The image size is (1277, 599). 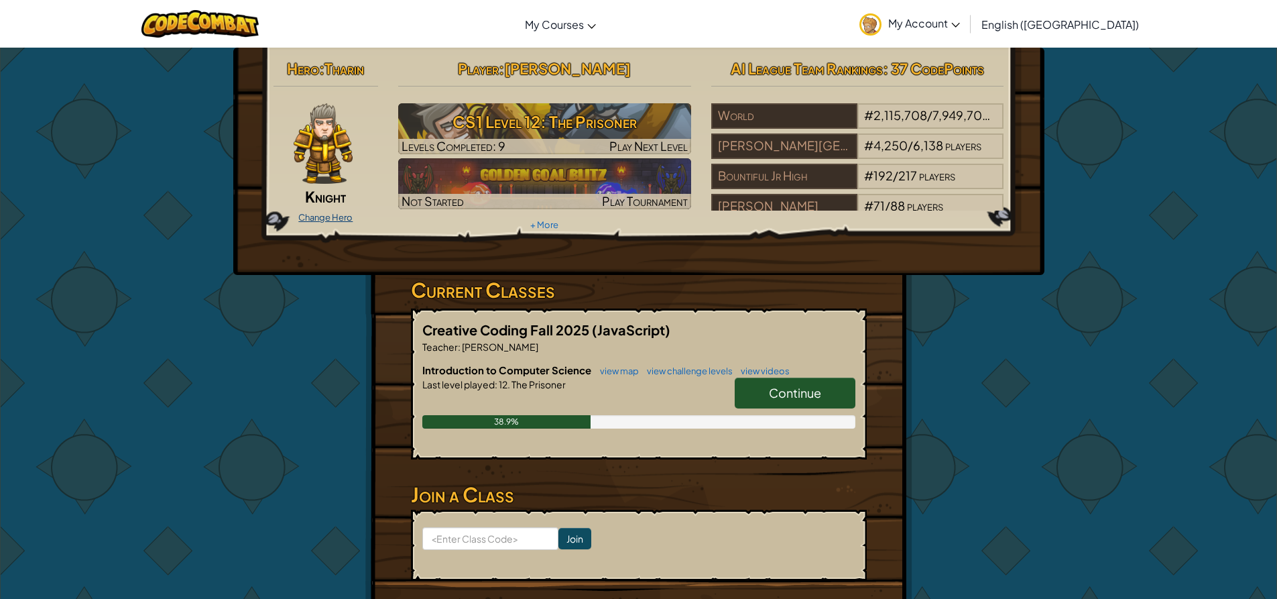 I want to click on h3: Current Classes, so click(x=639, y=290).